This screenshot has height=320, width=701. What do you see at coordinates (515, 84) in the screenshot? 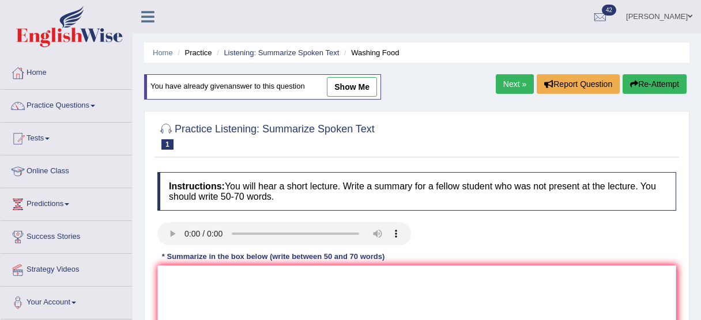
I see `a: Next »` at bounding box center [515, 84].